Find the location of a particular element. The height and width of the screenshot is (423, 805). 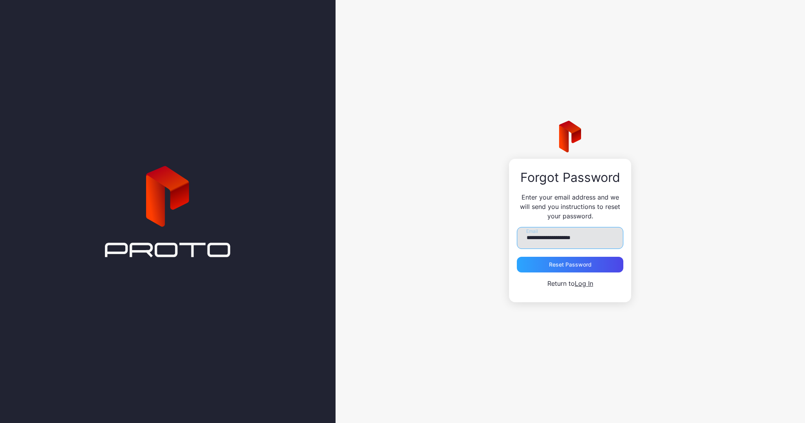

p: Return to is located at coordinates (570, 283).